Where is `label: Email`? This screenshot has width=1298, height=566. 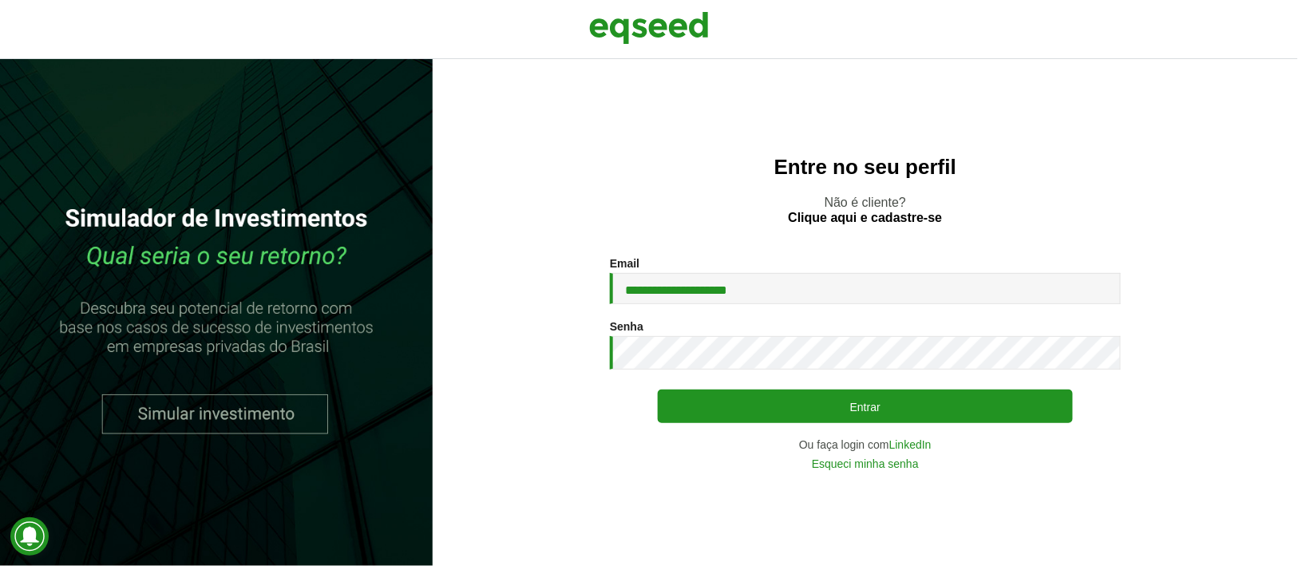
label: Email is located at coordinates (624, 264).